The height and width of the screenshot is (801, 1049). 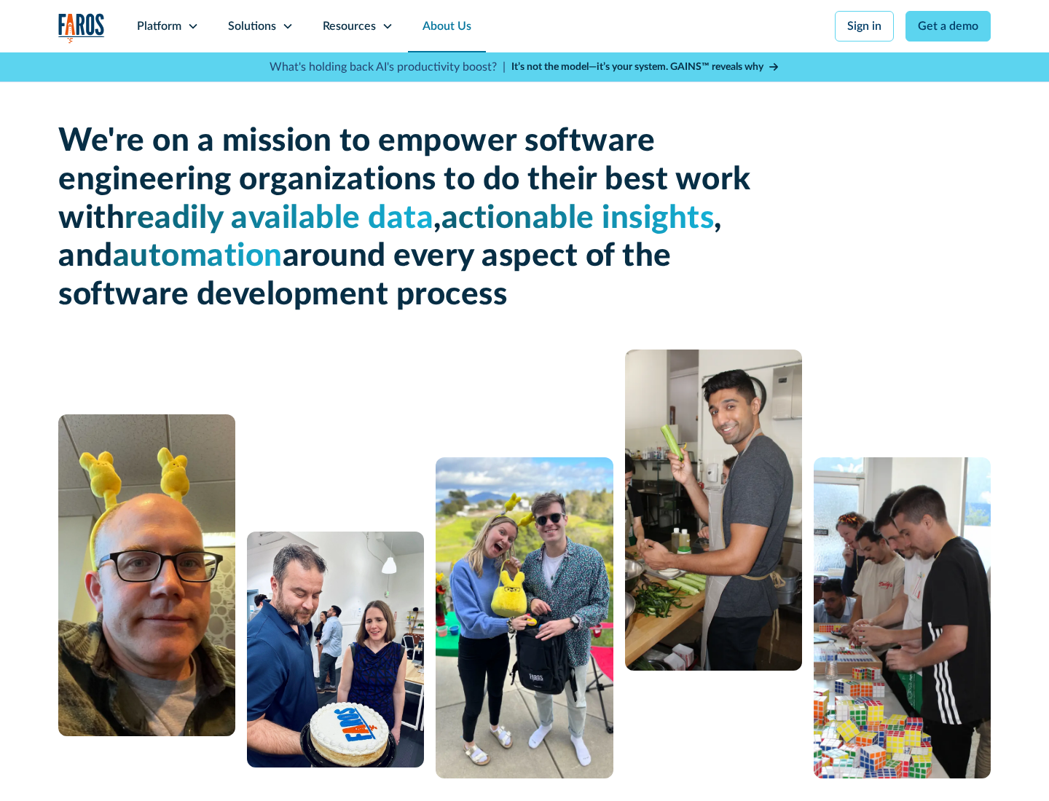 What do you see at coordinates (947, 26) in the screenshot?
I see `a: Get a demo` at bounding box center [947, 26].